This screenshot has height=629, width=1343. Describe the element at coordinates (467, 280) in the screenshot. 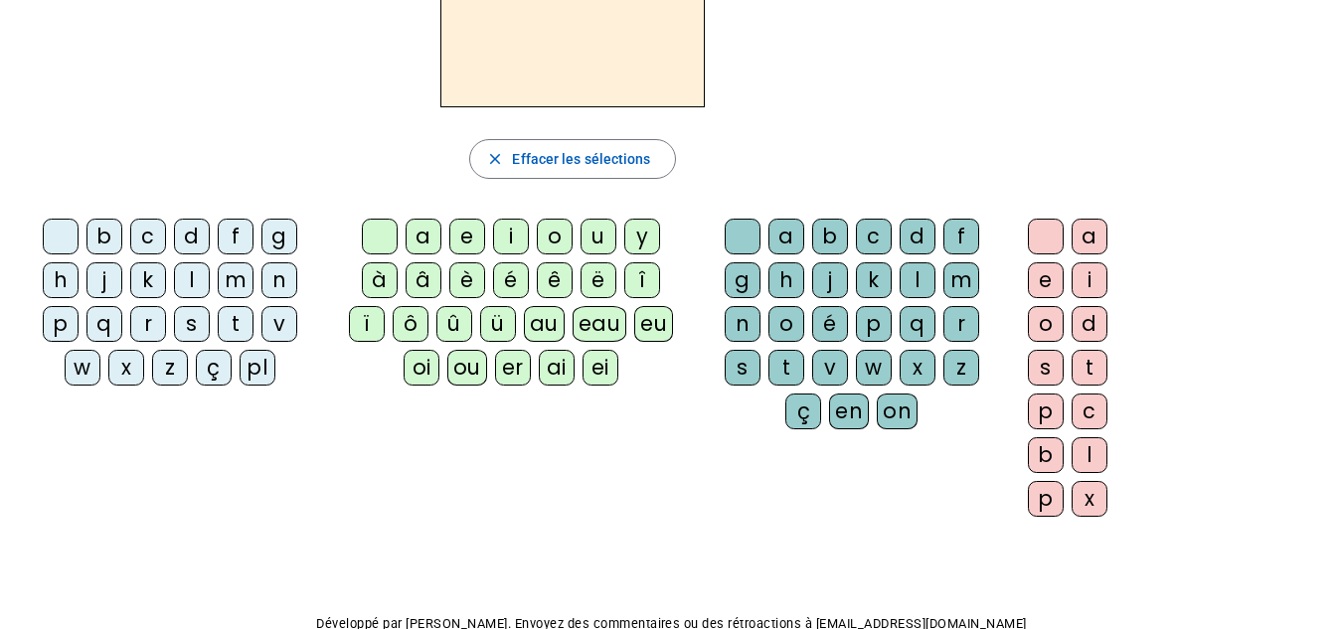

I see `div: è` at that location.